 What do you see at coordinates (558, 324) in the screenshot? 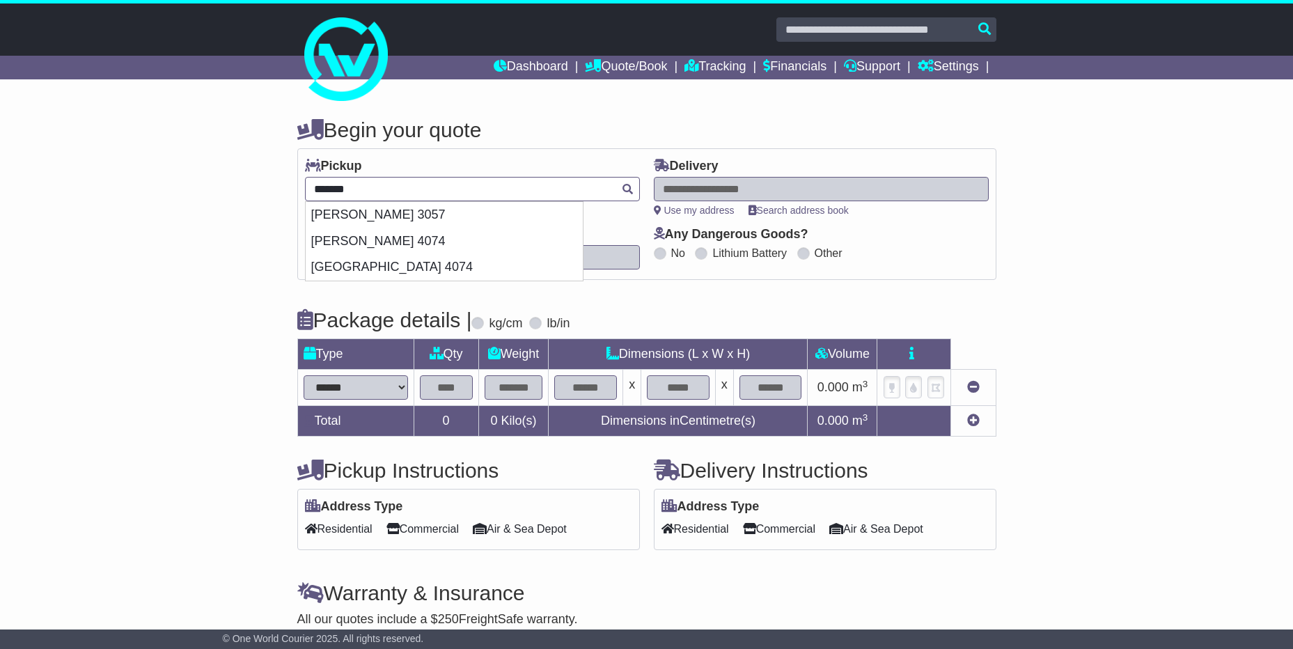
I see `label: lb/in` at bounding box center [558, 324].